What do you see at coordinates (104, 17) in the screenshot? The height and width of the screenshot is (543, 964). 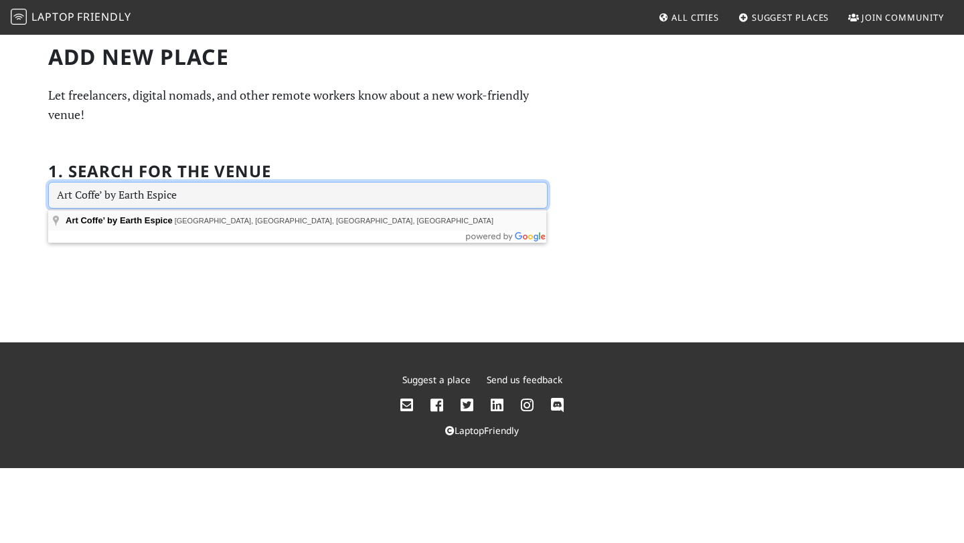 I see `span: Friendly` at bounding box center [104, 17].